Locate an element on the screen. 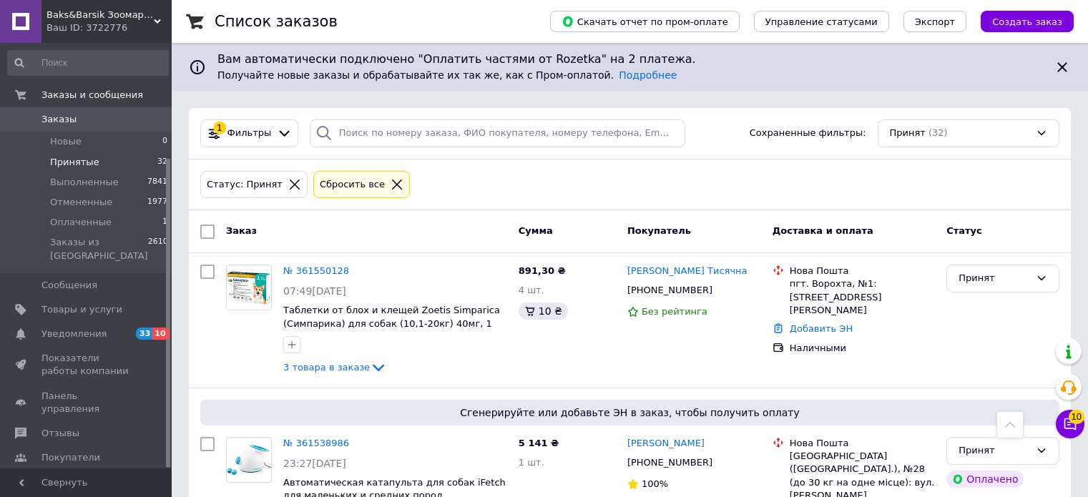  span: Панель управления is located at coordinates (87, 403).